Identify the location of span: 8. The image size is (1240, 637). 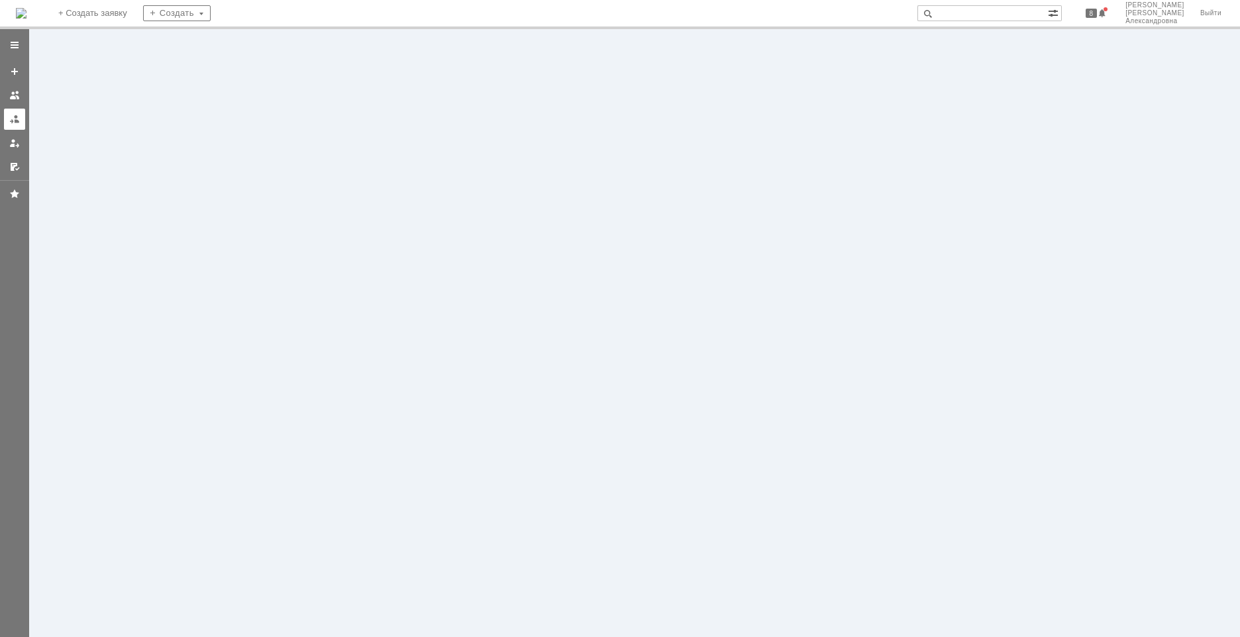
(1091, 13).